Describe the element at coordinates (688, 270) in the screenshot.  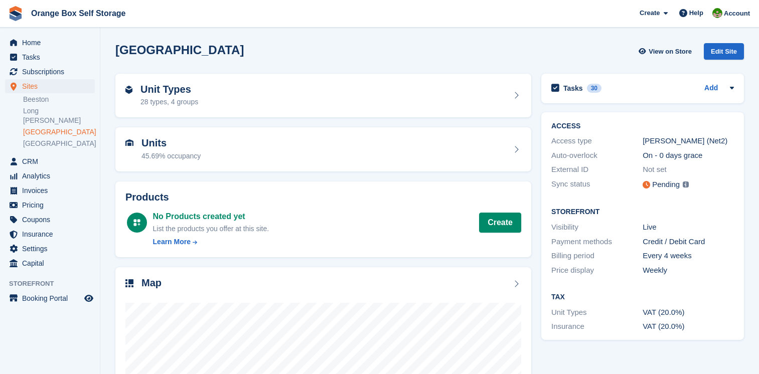
I see `div: Weekly` at that location.